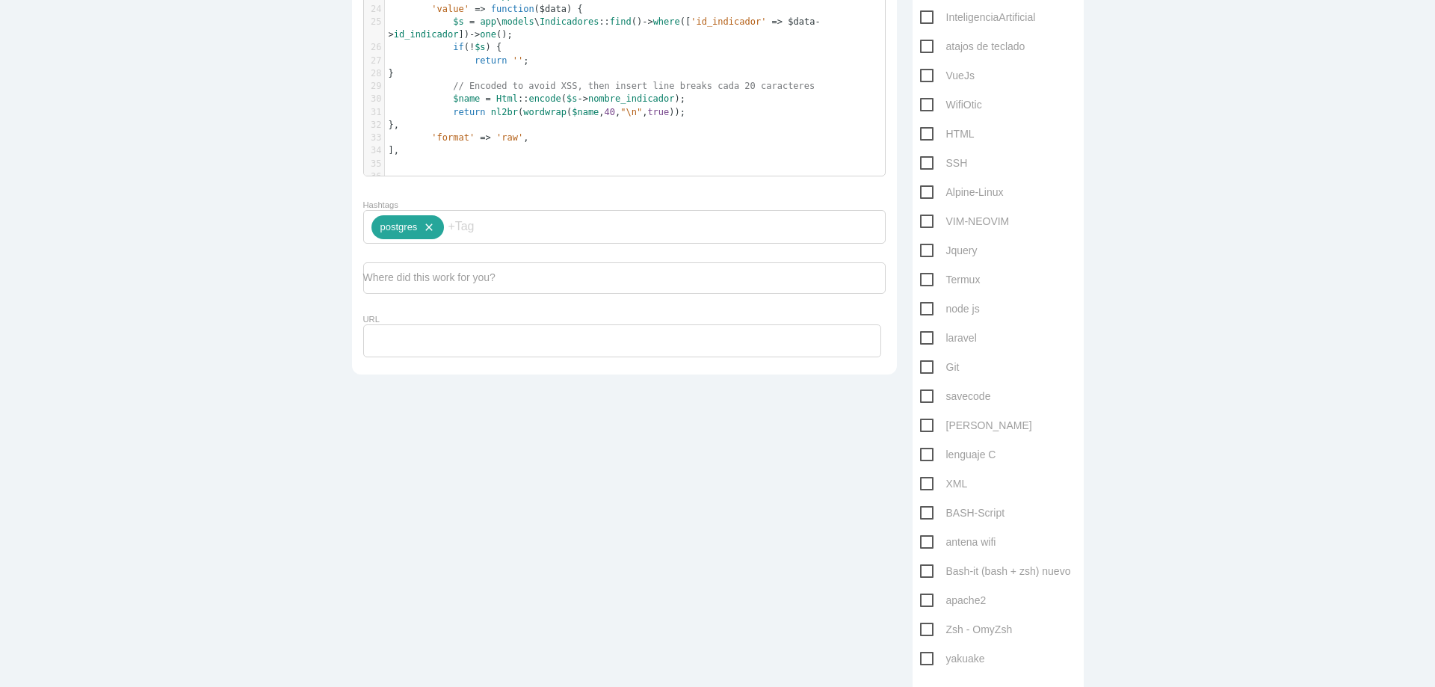 Image resolution: width=1435 pixels, height=687 pixels. What do you see at coordinates (950, 105) in the screenshot?
I see `span: WifiOtic` at bounding box center [950, 105].